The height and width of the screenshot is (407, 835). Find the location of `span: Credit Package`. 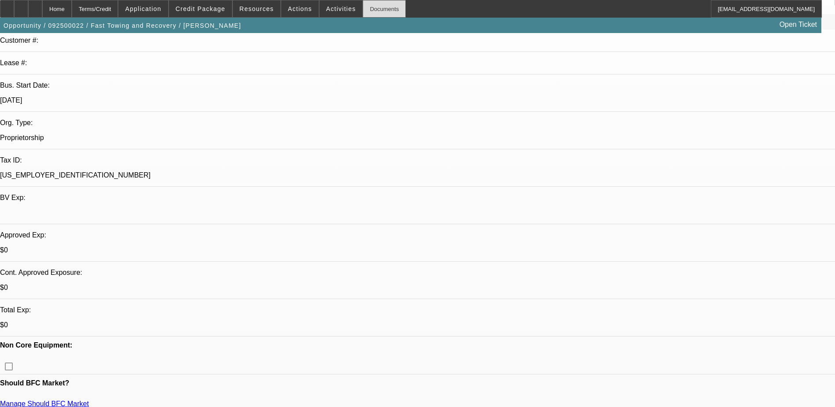

span: Credit Package is located at coordinates (200, 9).